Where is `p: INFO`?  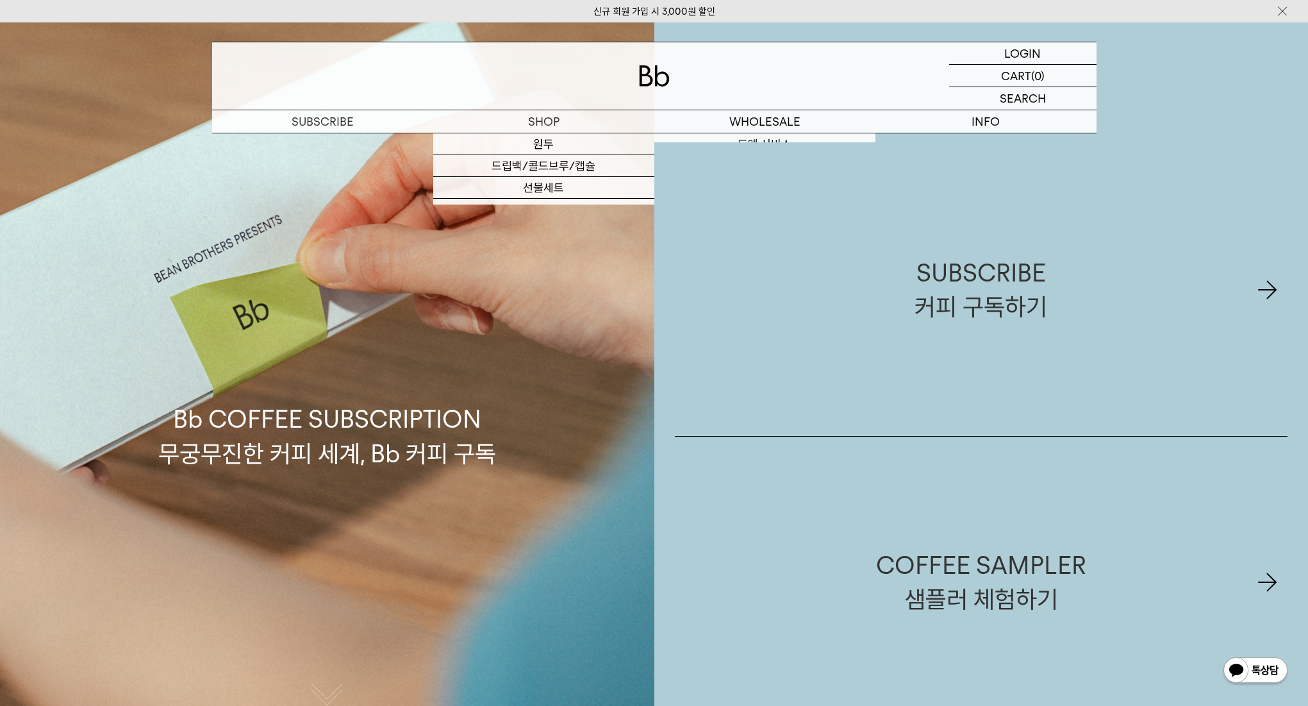
p: INFO is located at coordinates (986, 121).